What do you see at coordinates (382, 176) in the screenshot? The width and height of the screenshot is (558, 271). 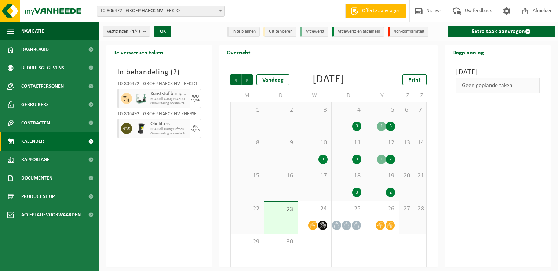 I see `span: 19` at bounding box center [382, 176].